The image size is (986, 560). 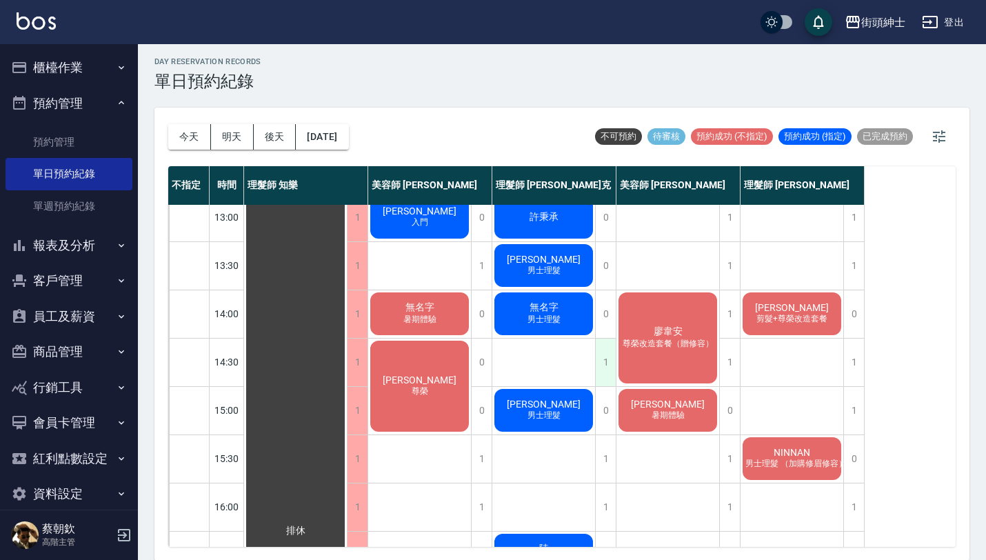 I want to click on div: 時間, so click(x=227, y=185).